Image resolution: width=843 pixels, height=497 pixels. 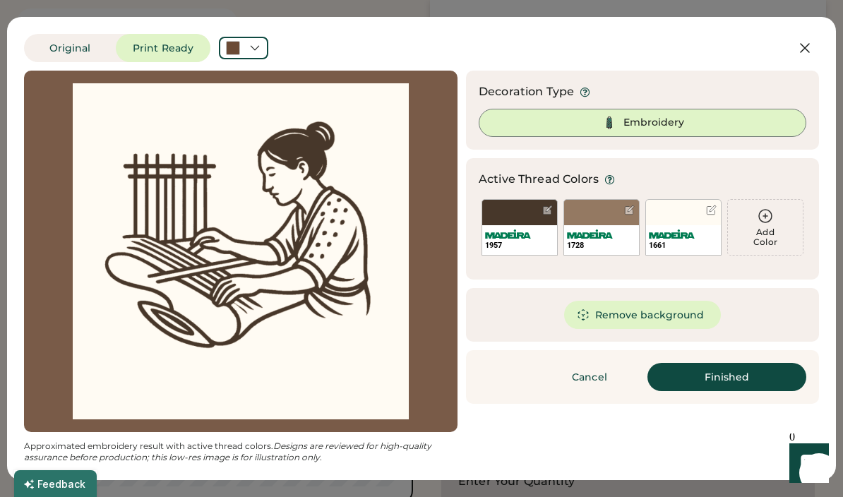 I want to click on img: Thread%20Selected.svg, so click(x=610, y=123).